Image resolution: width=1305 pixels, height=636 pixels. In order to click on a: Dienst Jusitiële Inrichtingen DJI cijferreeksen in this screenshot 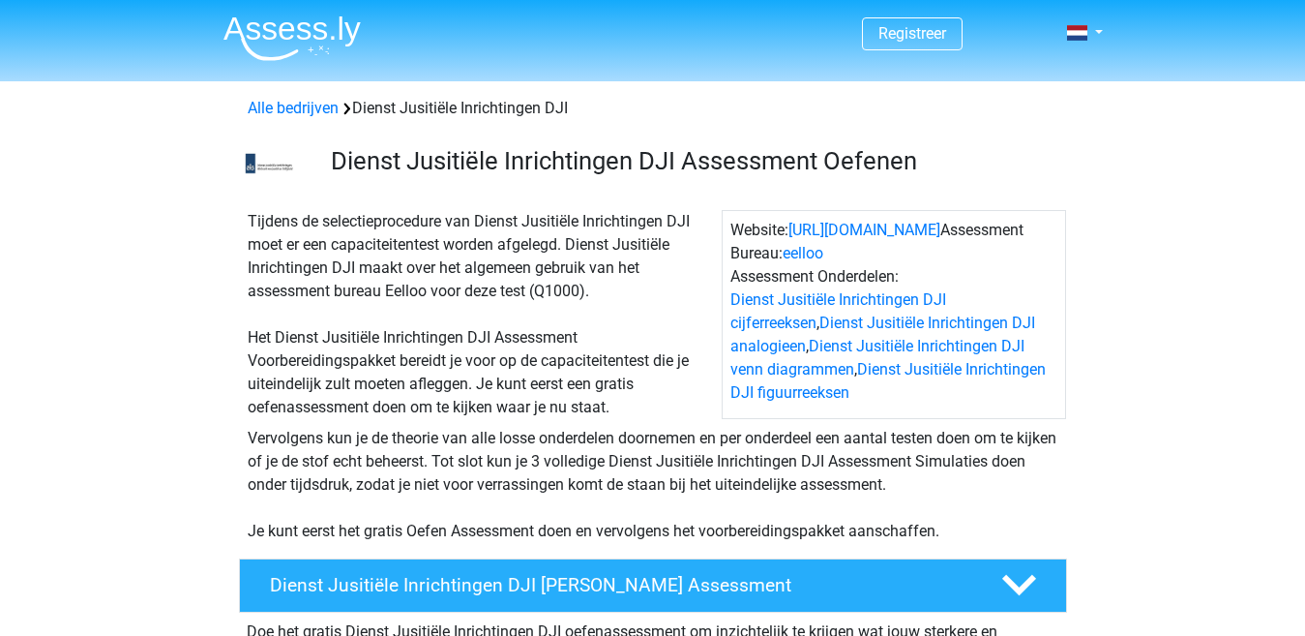, I will do `click(838, 311)`.